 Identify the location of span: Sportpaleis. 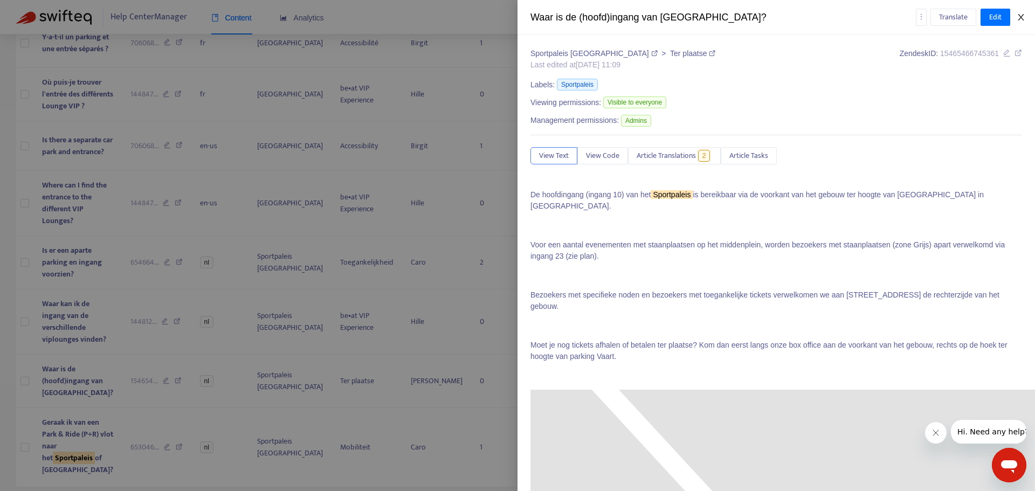
(578, 85).